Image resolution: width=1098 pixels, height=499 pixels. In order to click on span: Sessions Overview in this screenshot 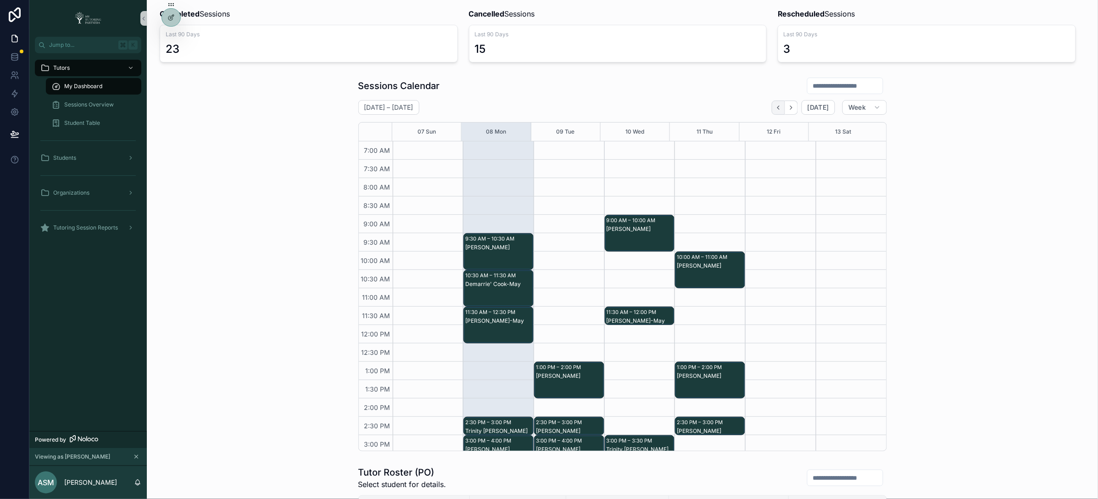, I will do `click(89, 105)`.